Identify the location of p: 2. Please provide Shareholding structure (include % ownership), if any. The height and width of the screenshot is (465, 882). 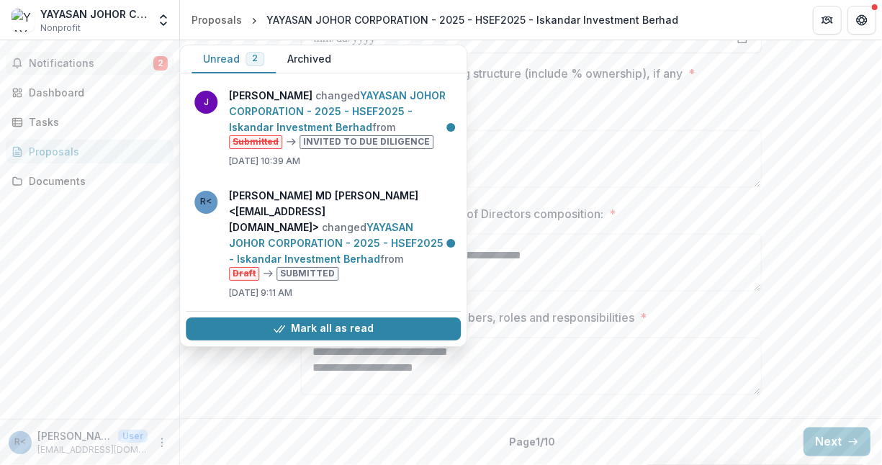
(492, 73).